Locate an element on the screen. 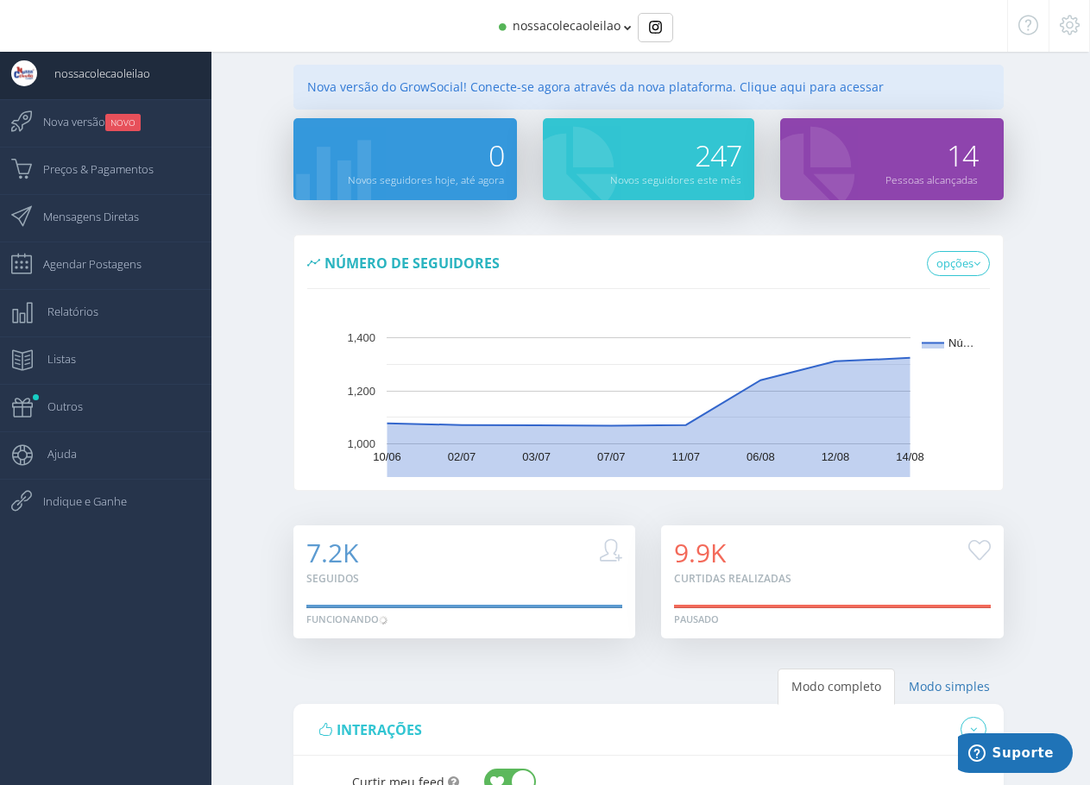 The width and height of the screenshot is (1090, 785). a: Modo completo is located at coordinates (836, 687).